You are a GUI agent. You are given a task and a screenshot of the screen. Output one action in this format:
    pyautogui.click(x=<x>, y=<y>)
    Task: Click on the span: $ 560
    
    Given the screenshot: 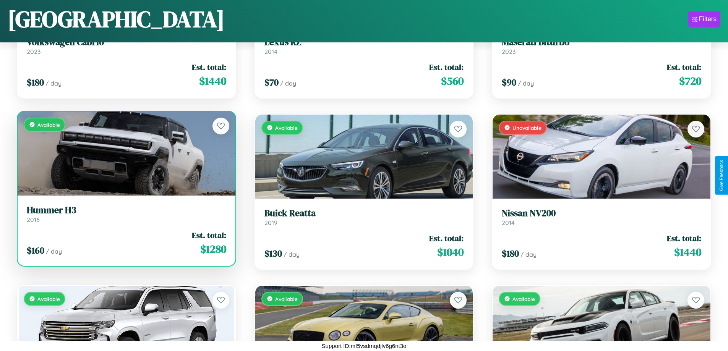 What is the action you would take?
    pyautogui.click(x=452, y=81)
    